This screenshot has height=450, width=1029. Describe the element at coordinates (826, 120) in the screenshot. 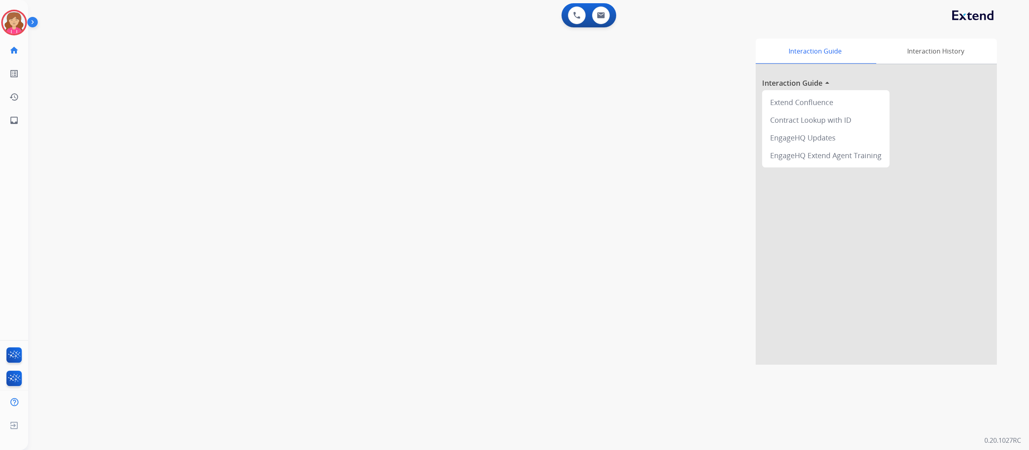

I see `div: Contract Lookup with ID` at that location.